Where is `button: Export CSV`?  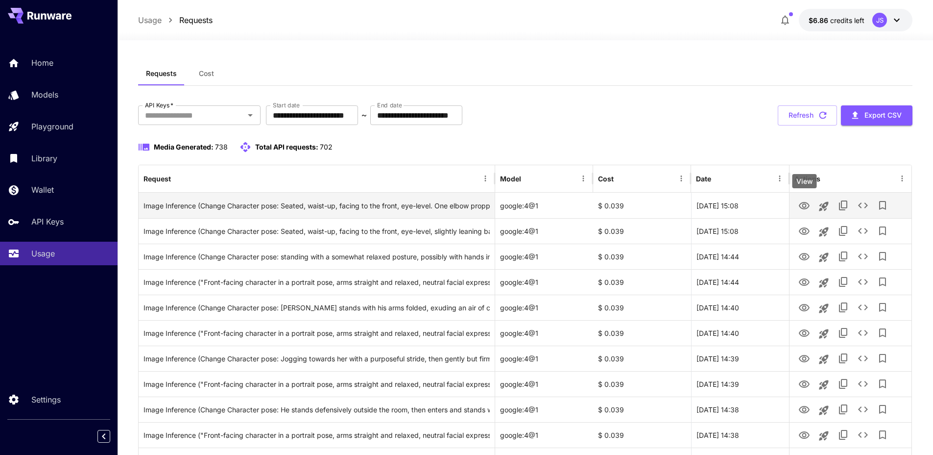 button: Export CSV is located at coordinates (877, 115).